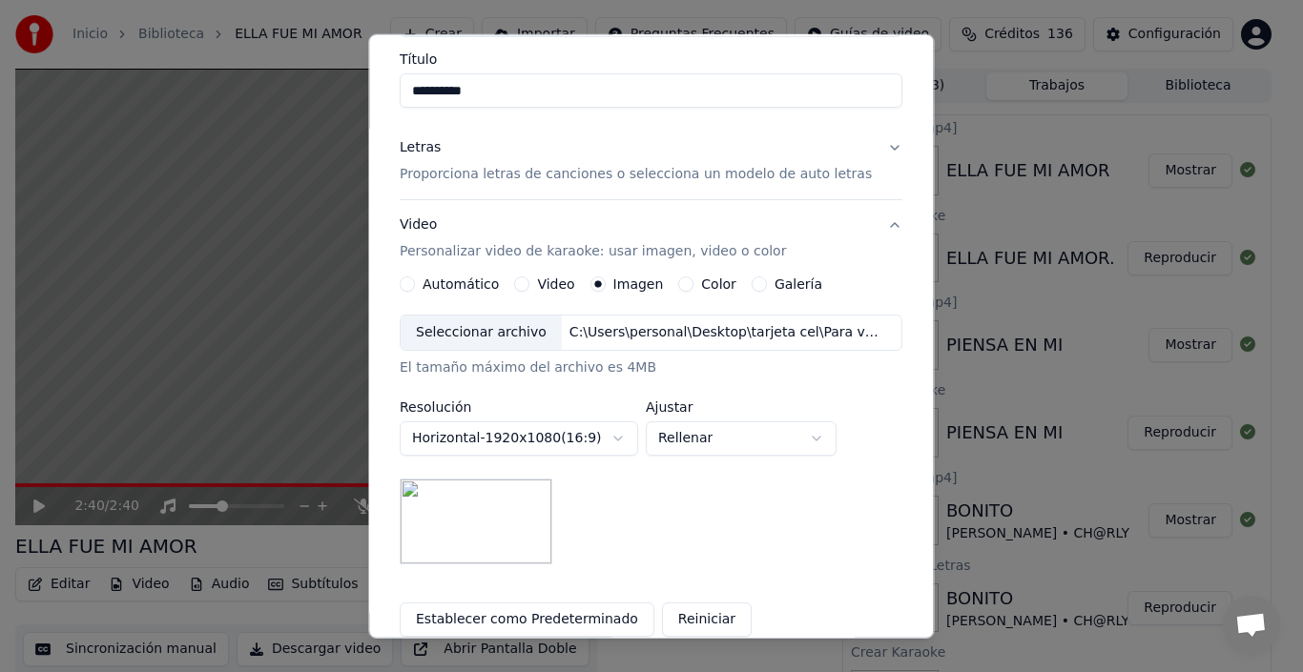  What do you see at coordinates (481, 333) in the screenshot?
I see `div: Seleccionar archivo` at bounding box center [481, 333].